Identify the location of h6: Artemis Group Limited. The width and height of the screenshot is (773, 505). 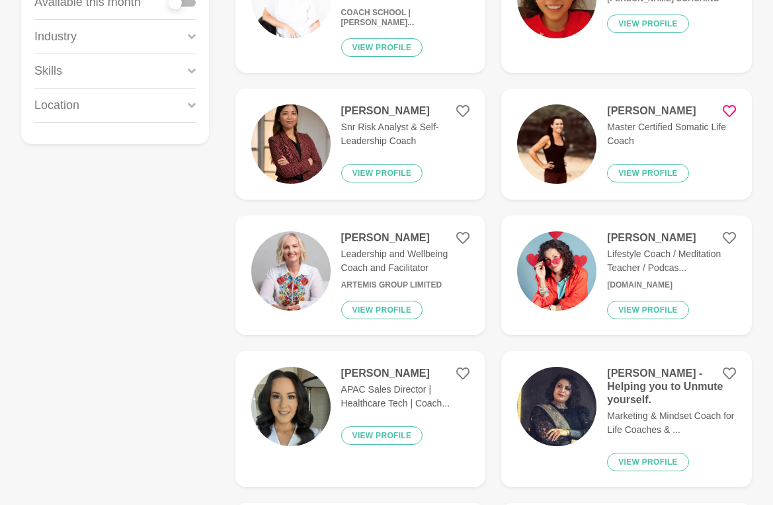
(405, 285).